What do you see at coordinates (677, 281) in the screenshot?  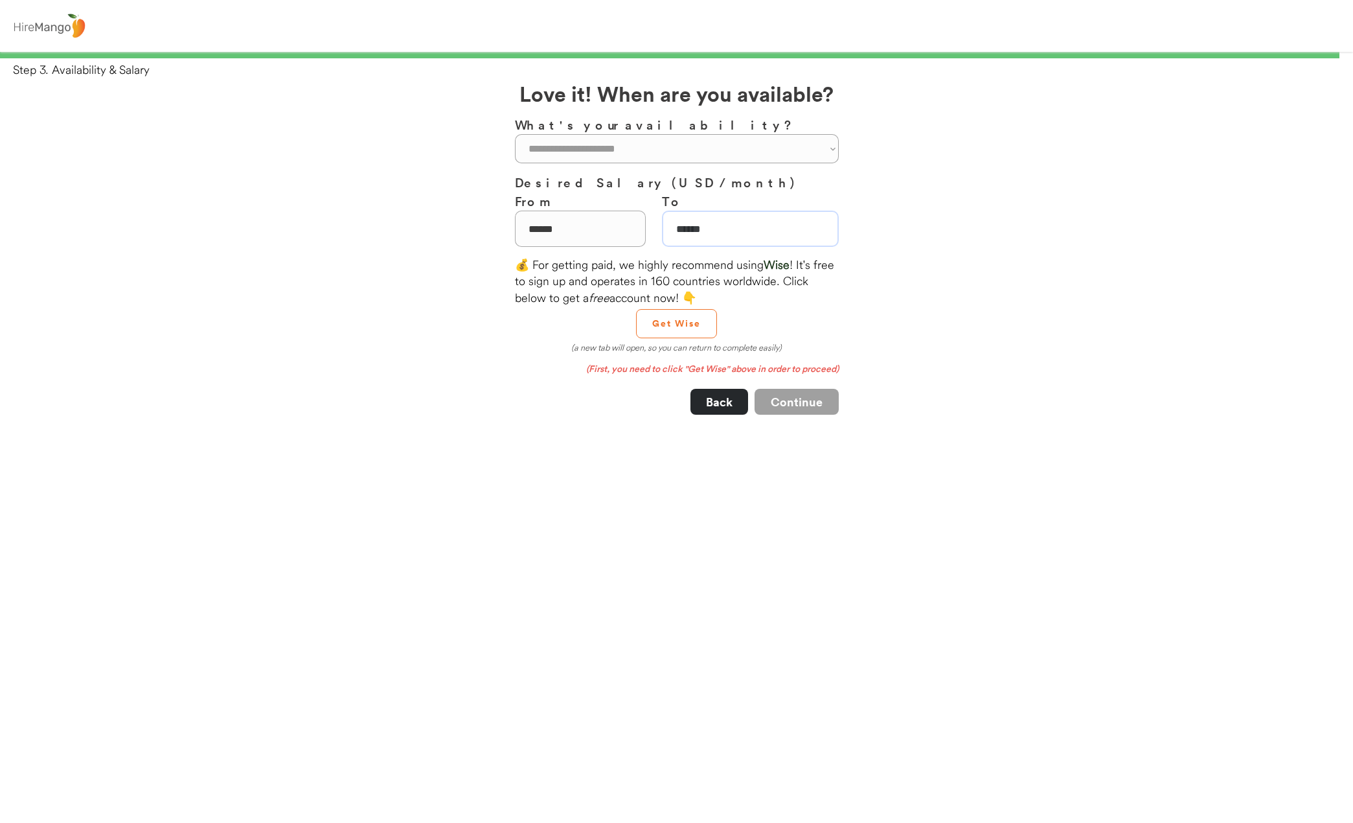 I see `div: 💰 For getting paid, we highly recommend using ! It's free to sign up and operates in 160 countrie...` at bounding box center [677, 281].